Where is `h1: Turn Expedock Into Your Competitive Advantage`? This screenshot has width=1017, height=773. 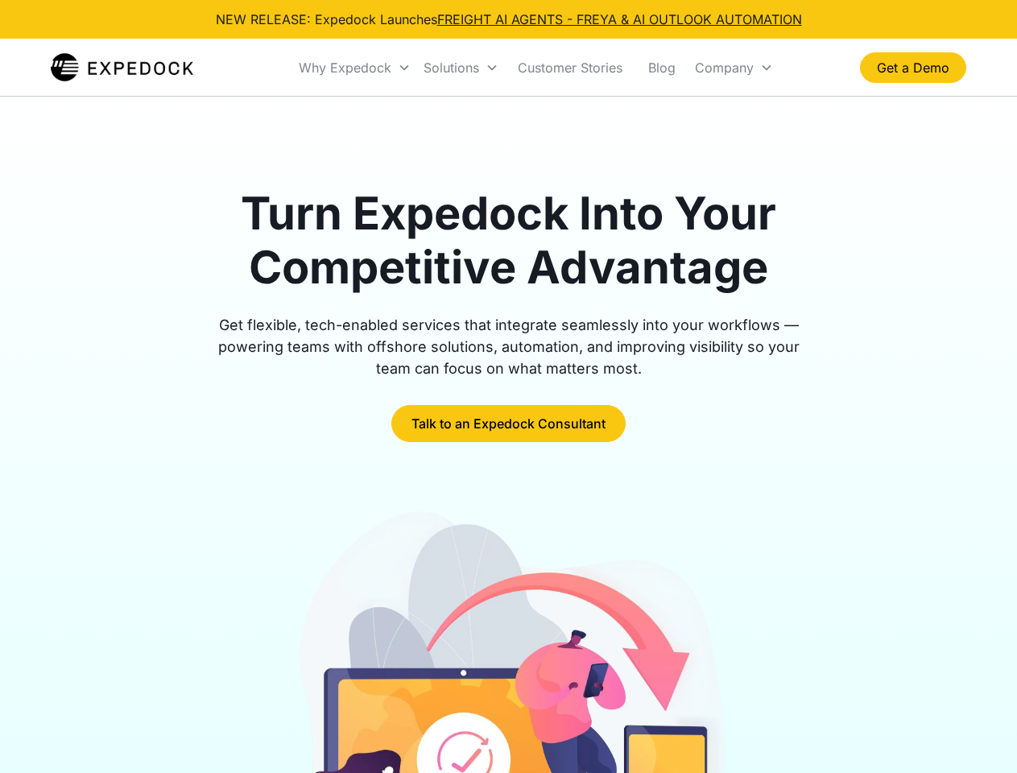 h1: Turn Expedock Into Your Competitive Advantage is located at coordinates (509, 241).